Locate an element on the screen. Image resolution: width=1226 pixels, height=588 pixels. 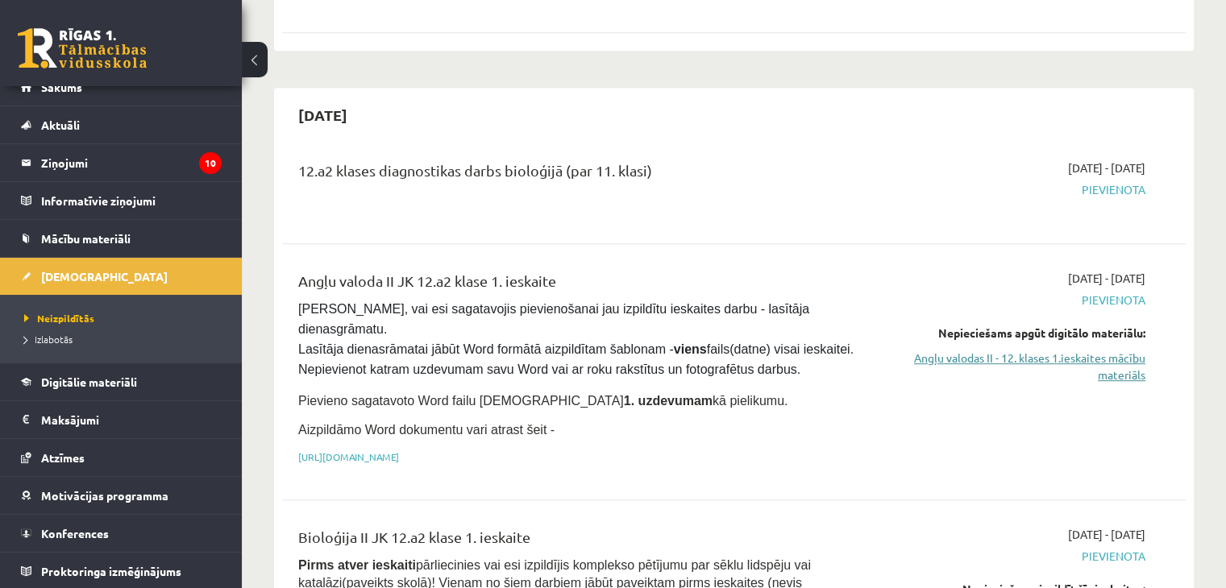
a: Izlabotās is located at coordinates (125, 339).